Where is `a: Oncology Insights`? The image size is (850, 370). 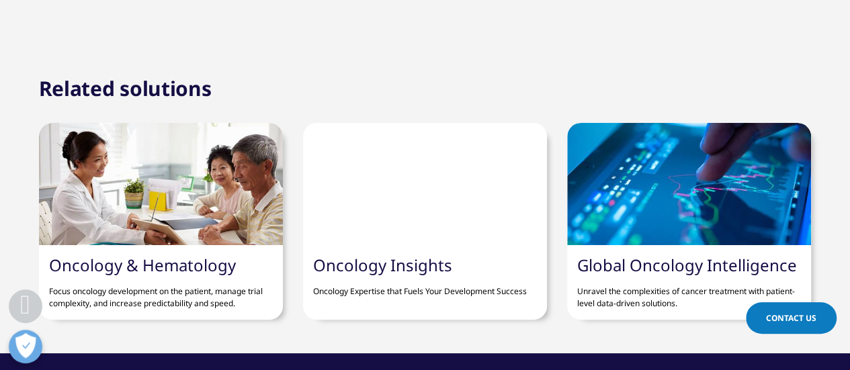
a: Oncology Insights is located at coordinates (382, 265).